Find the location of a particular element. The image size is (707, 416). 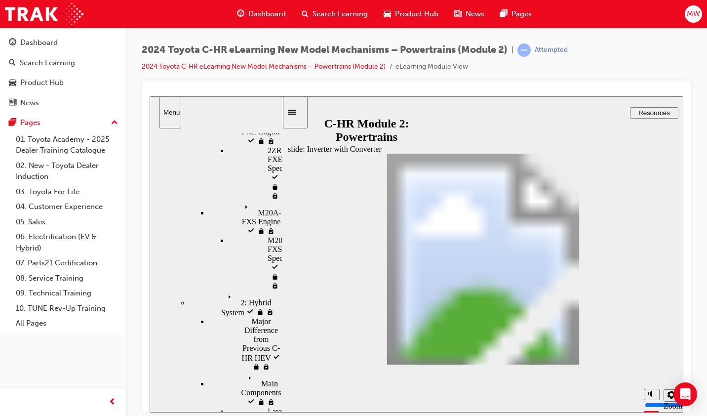

a: All Pages is located at coordinates (67, 323).